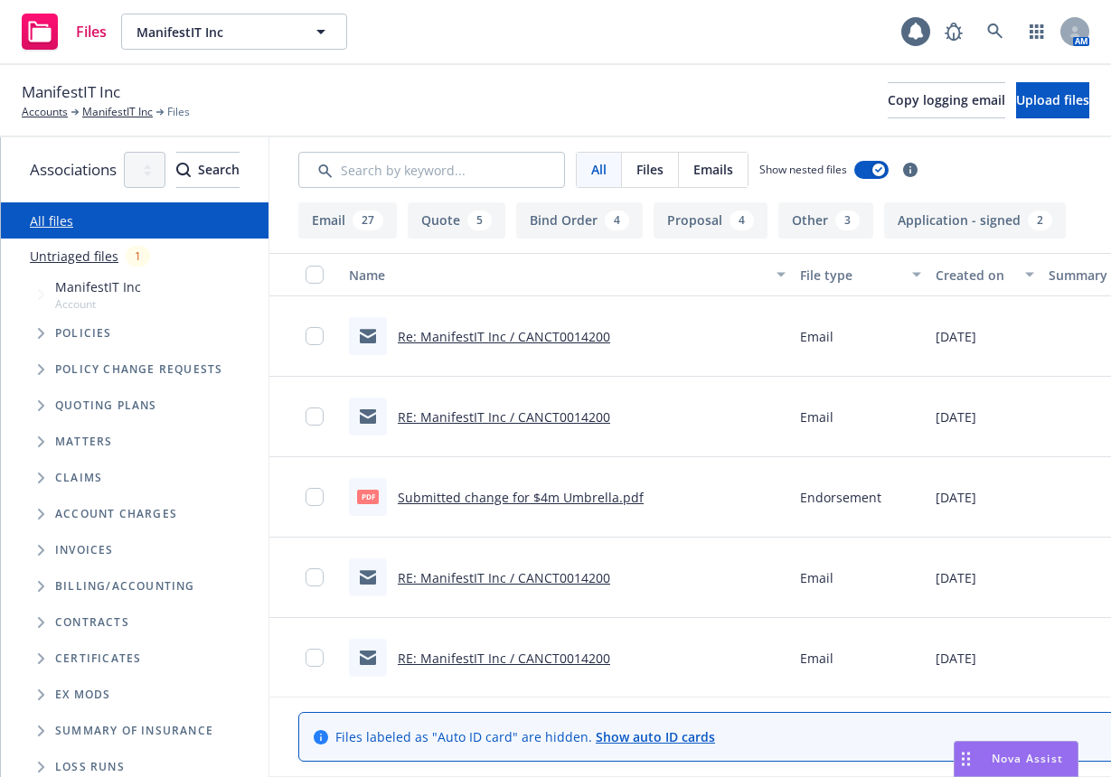 The height and width of the screenshot is (777, 1111). Describe the element at coordinates (479, 221) in the screenshot. I see `div: 5` at that location.